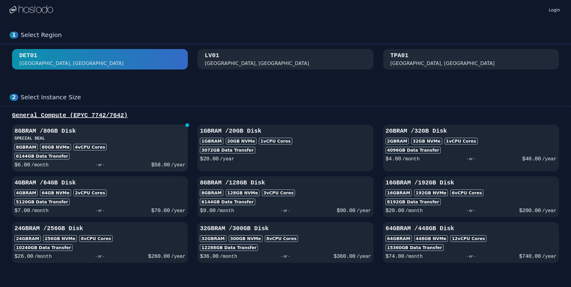 The width and height of the screenshot is (571, 287). I want to click on span: $ 740.00, so click(529, 256).